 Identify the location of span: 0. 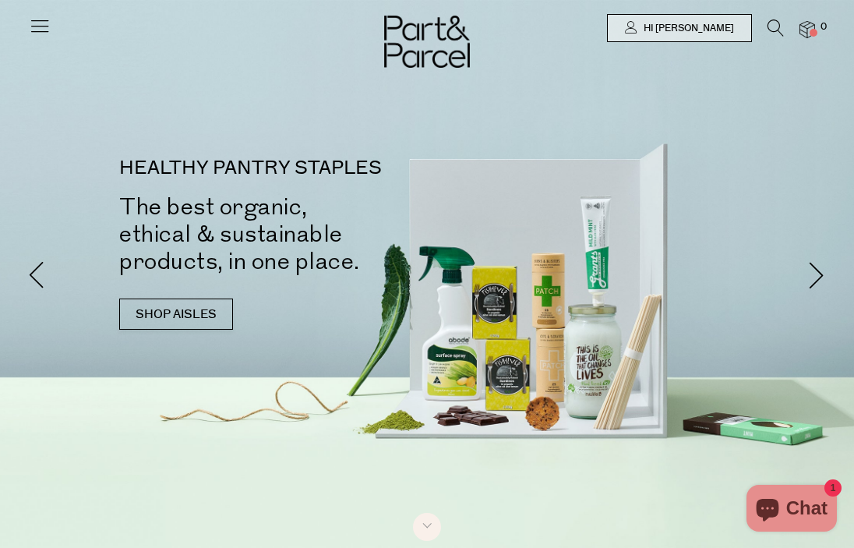
(824, 27).